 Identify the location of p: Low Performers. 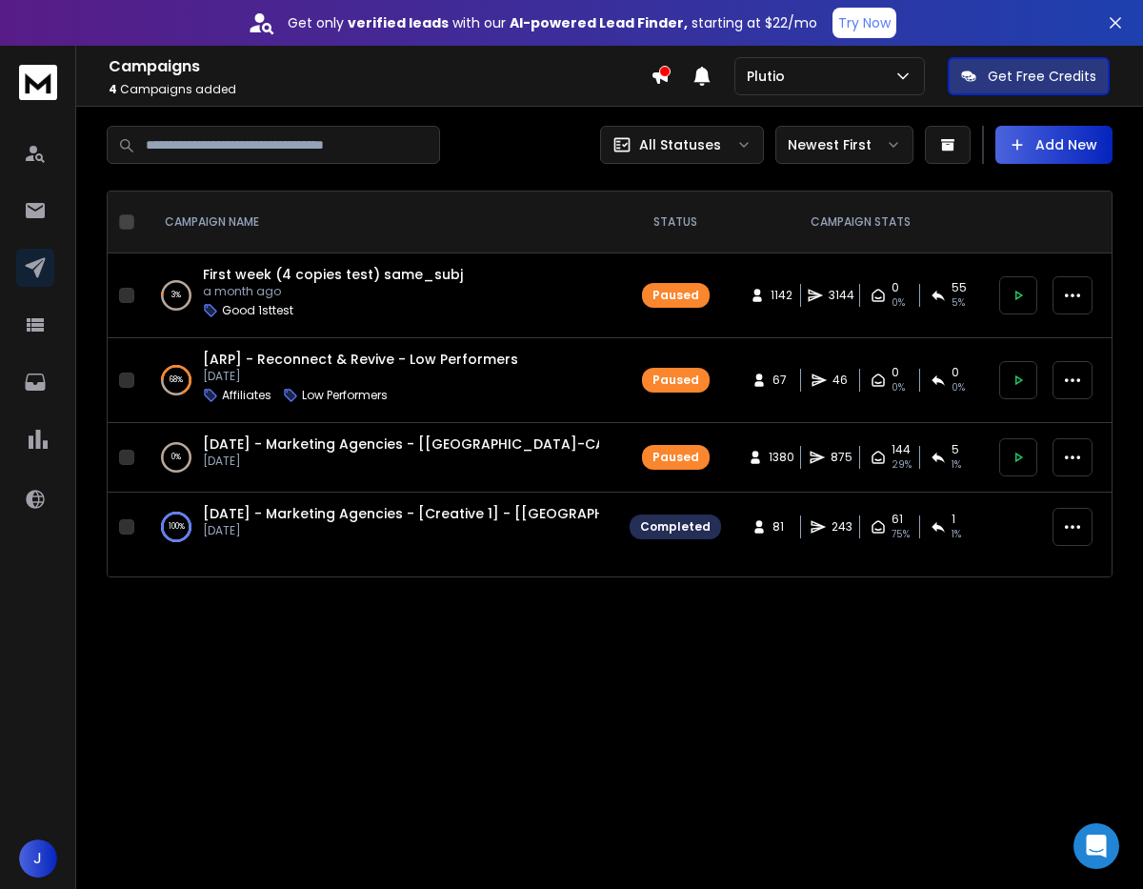
(345, 395).